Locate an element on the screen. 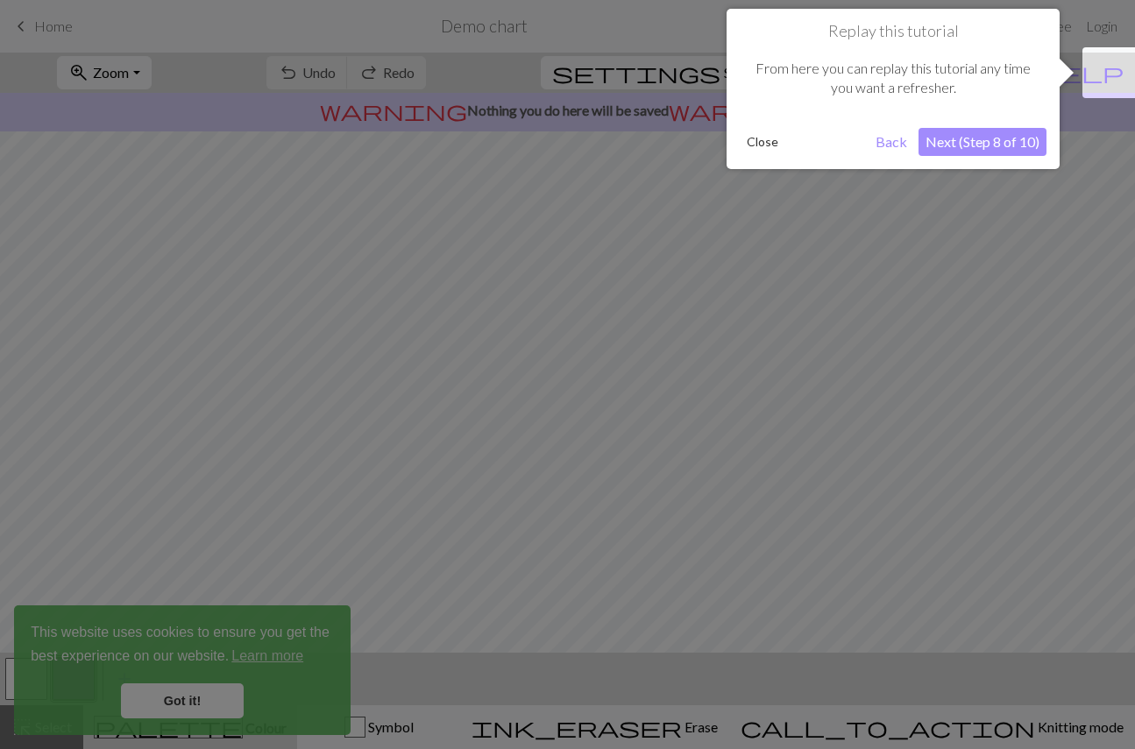 Image resolution: width=1135 pixels, height=749 pixels. div: Replay this tutorial is located at coordinates (893, 88).